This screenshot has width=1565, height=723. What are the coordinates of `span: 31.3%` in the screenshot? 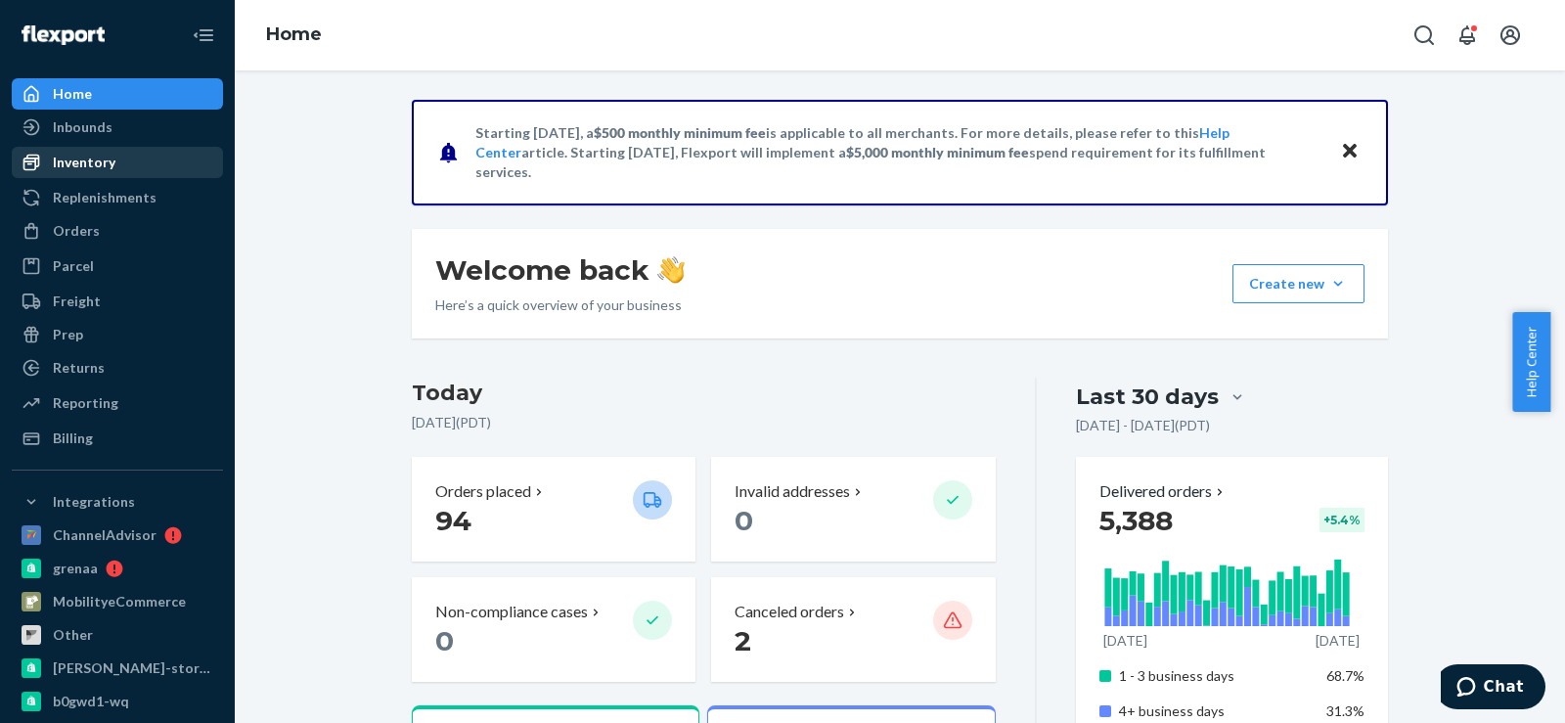 It's located at (1345, 710).